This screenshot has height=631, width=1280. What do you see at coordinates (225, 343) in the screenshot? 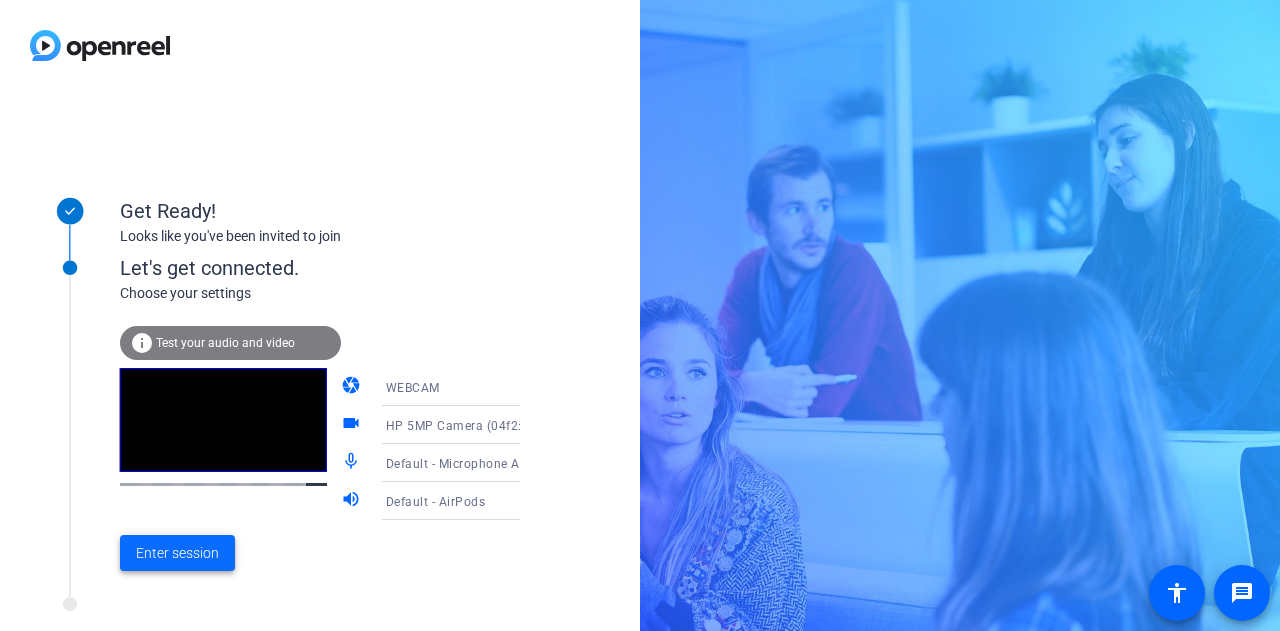
I see `span: Test your audio and video` at bounding box center [225, 343].